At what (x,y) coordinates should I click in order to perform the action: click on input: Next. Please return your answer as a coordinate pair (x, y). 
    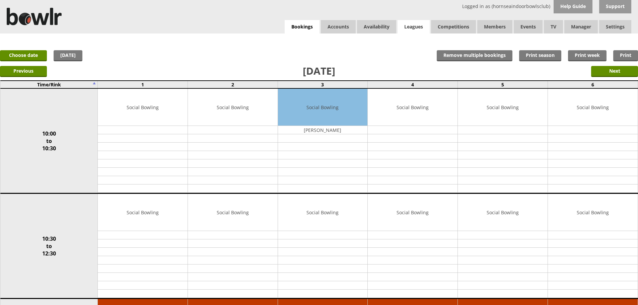
    Looking at the image, I should click on (614, 71).